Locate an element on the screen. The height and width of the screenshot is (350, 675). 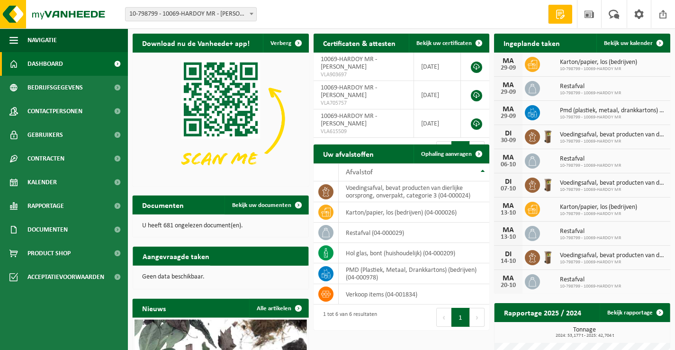
span: VLA903697 is located at coordinates (363, 75).